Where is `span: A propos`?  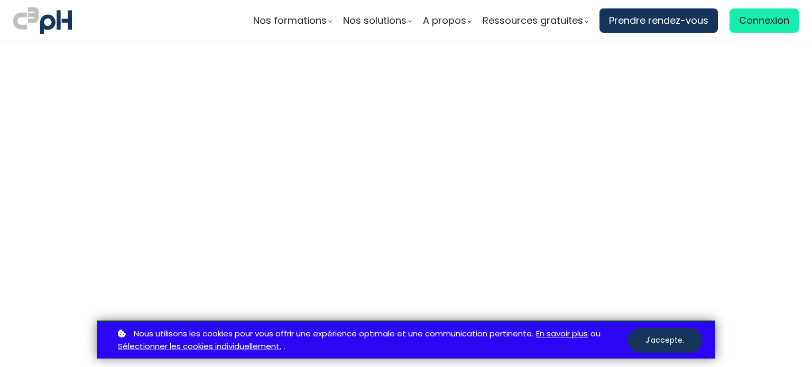
span: A propos is located at coordinates (445, 21).